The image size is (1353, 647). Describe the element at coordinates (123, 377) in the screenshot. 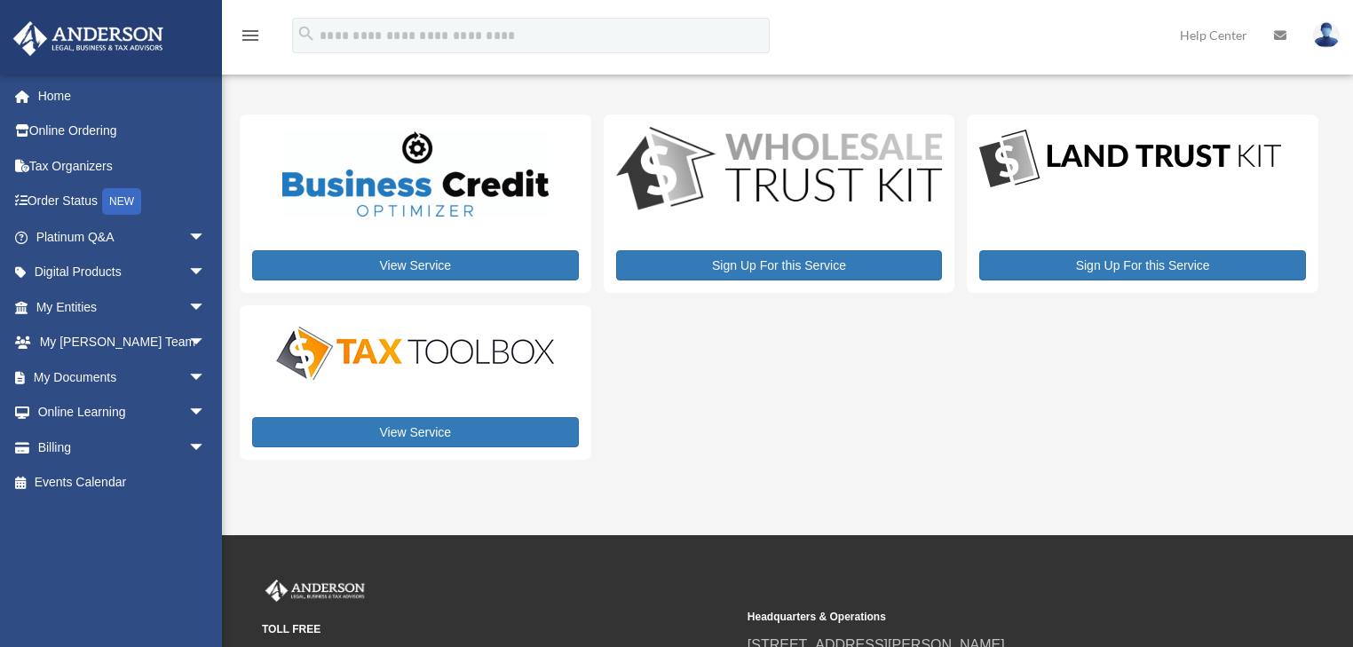

I see `a: My Documentsarrow_drop_down` at that location.